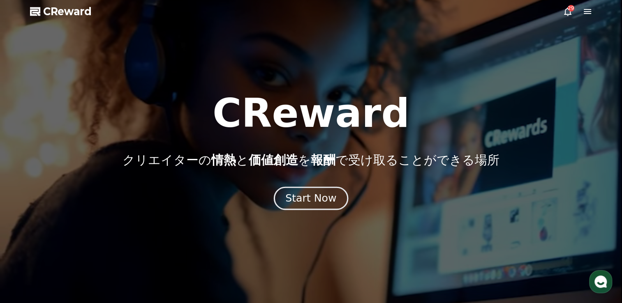 This screenshot has width=622, height=303. What do you see at coordinates (132, 251) in the screenshot?
I see `span: 設定` at bounding box center [132, 251].